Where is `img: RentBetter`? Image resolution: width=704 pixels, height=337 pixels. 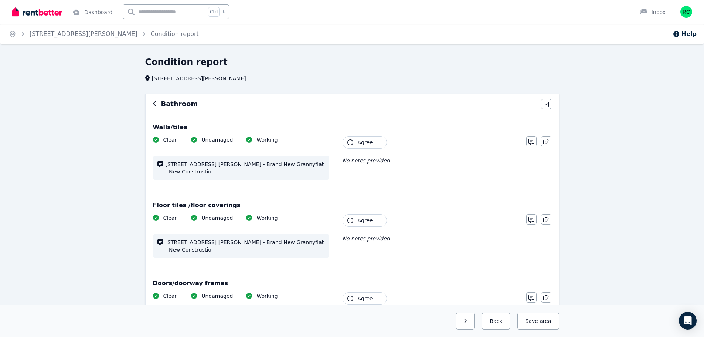 img: RentBetter is located at coordinates (37, 12).